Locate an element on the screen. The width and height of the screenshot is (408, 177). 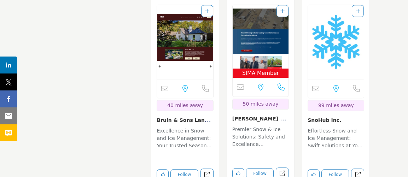
a: Excellence in Snow and Ice Management: Your Trusted Seasonal Solution for Safe and Accessible Pro... is located at coordinates (185, 138).